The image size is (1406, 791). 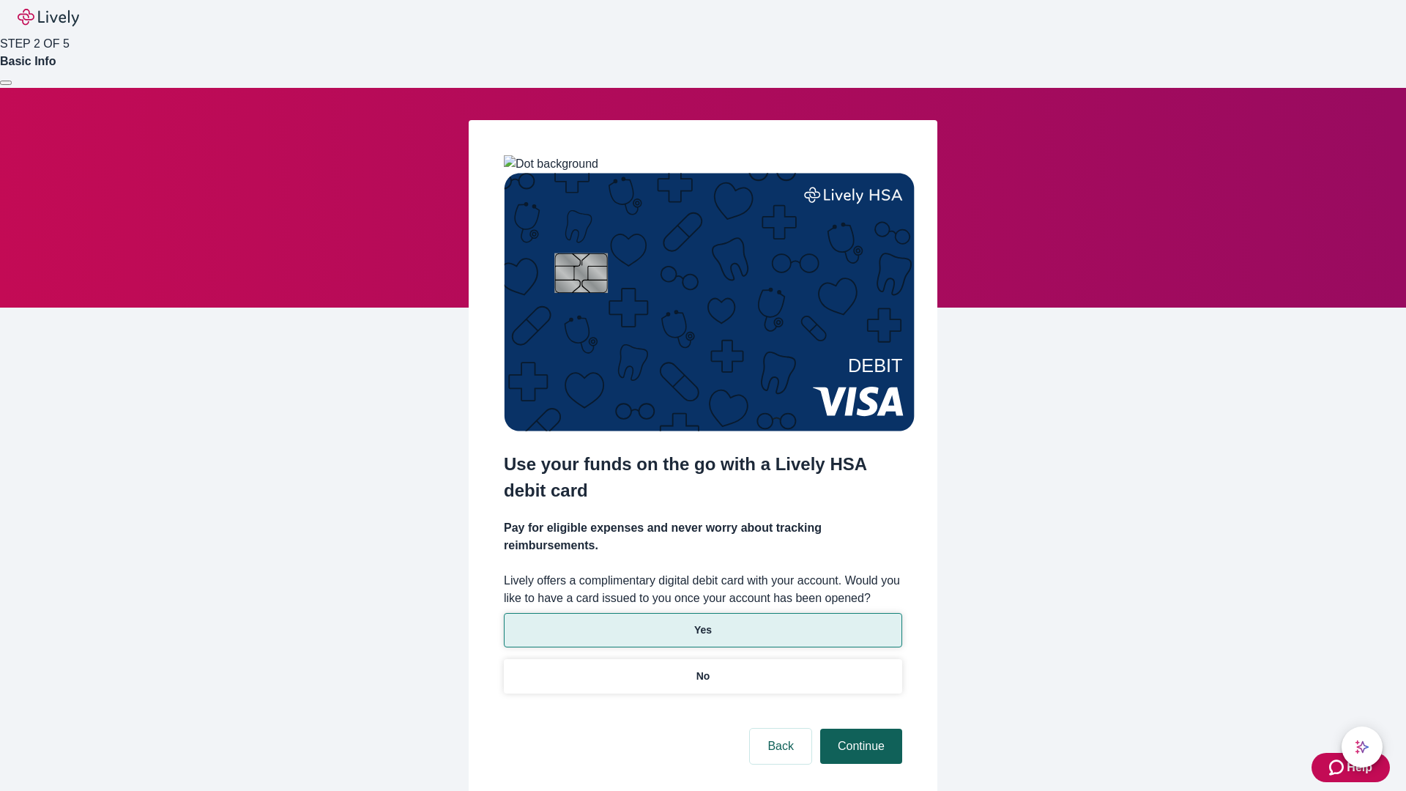 What do you see at coordinates (551, 164) in the screenshot?
I see `img: Dot background` at bounding box center [551, 164].